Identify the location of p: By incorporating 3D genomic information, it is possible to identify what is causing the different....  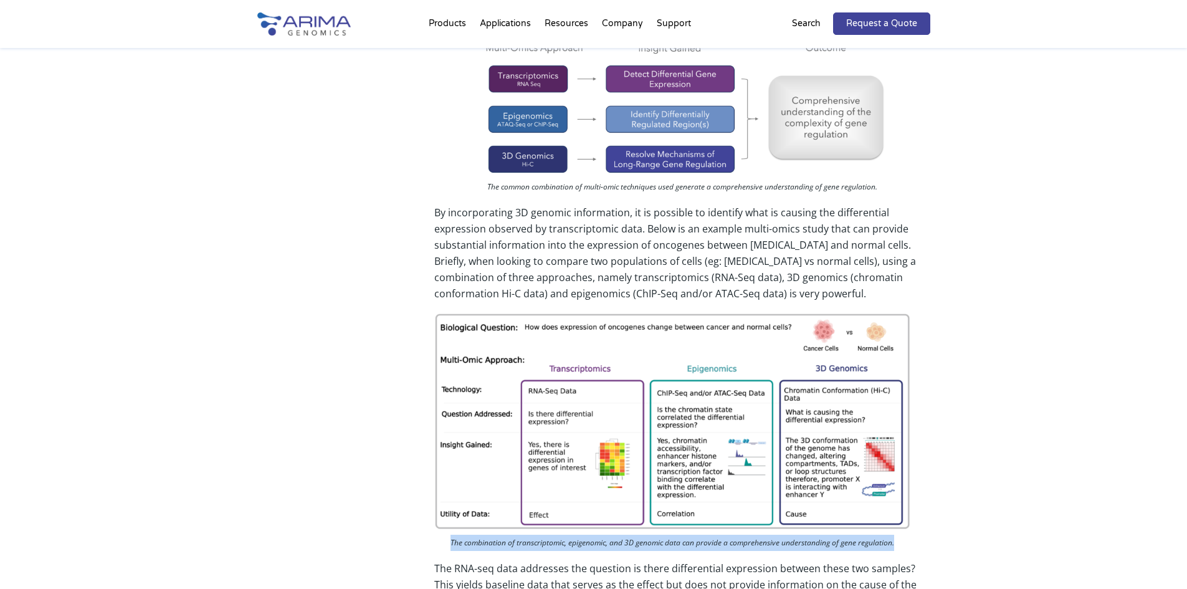
(681, 258).